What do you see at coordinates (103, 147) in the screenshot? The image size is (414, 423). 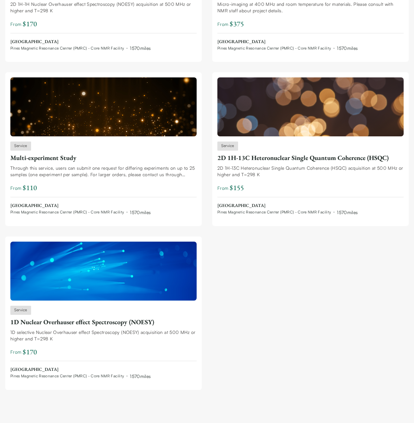 I see `a: Multi-experiment StudyServiceMulti-experiment StudyThrough this service, users can submit one req...` at bounding box center [103, 147].